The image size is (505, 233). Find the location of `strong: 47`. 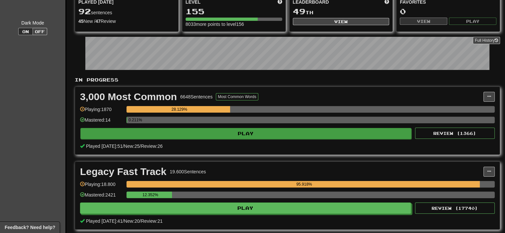

strong: 47 is located at coordinates (98, 21).